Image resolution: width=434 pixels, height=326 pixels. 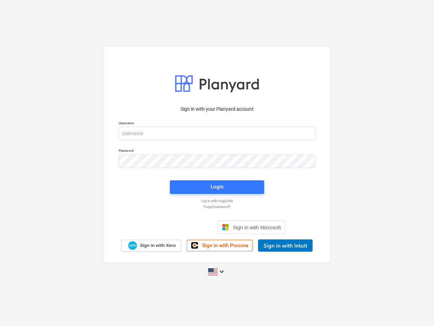 What do you see at coordinates (226, 227) in the screenshot?
I see `img: Microsoft logo` at bounding box center [226, 227].